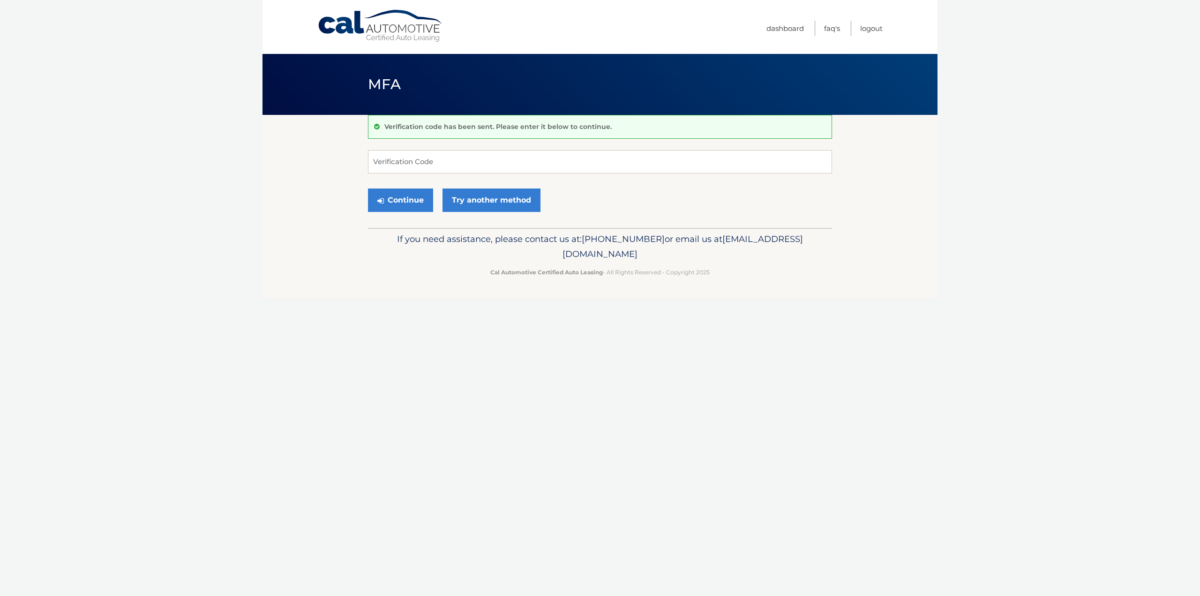 This screenshot has height=596, width=1200. Describe the element at coordinates (832, 28) in the screenshot. I see `a: FAQ's` at that location.